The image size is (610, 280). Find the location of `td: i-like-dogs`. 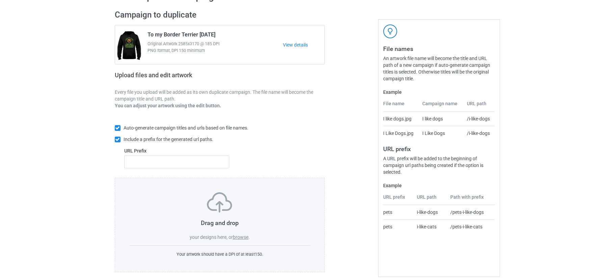

td: i-like-dogs is located at coordinates (430, 212).